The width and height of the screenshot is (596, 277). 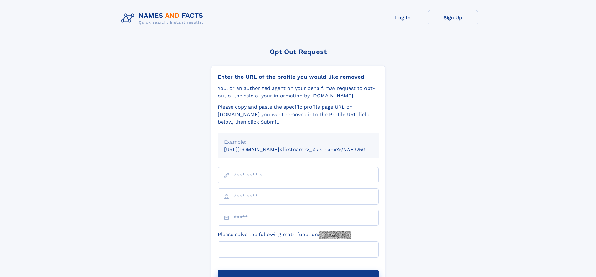 What do you see at coordinates (403, 18) in the screenshot?
I see `a: Log In` at bounding box center [403, 18].